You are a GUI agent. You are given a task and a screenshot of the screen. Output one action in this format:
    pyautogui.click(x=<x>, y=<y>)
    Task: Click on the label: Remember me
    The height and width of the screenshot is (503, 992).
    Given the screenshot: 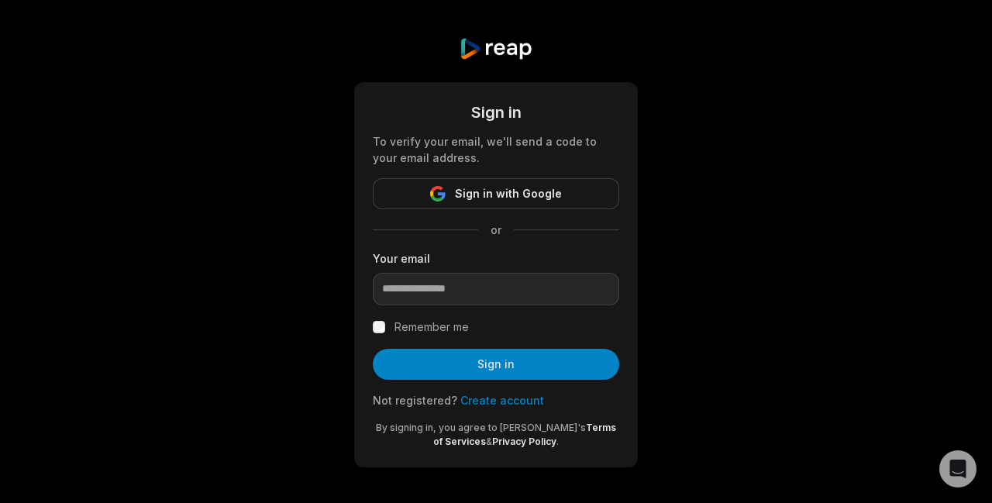 What is the action you would take?
    pyautogui.click(x=431, y=327)
    